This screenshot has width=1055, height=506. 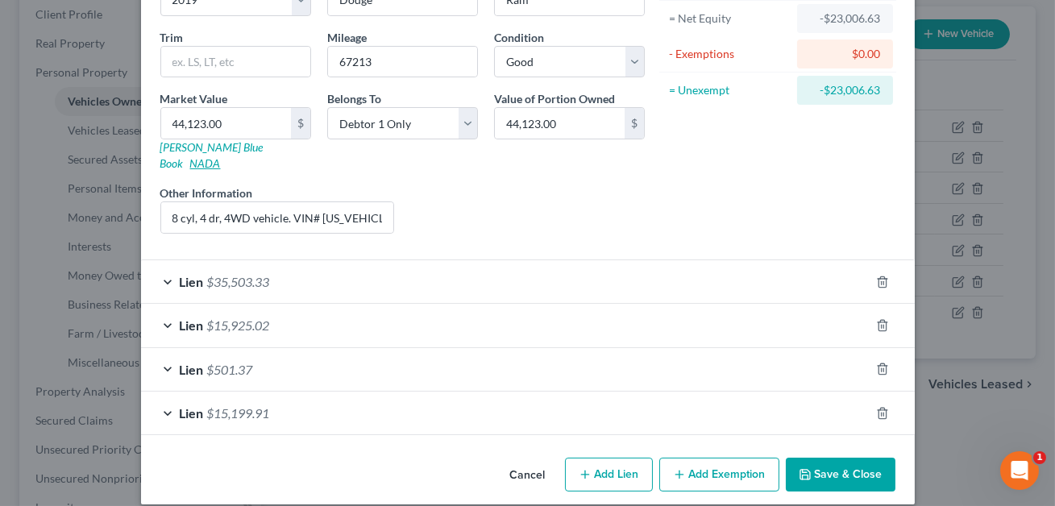 I want to click on div: - Exemptions, so click(x=729, y=54).